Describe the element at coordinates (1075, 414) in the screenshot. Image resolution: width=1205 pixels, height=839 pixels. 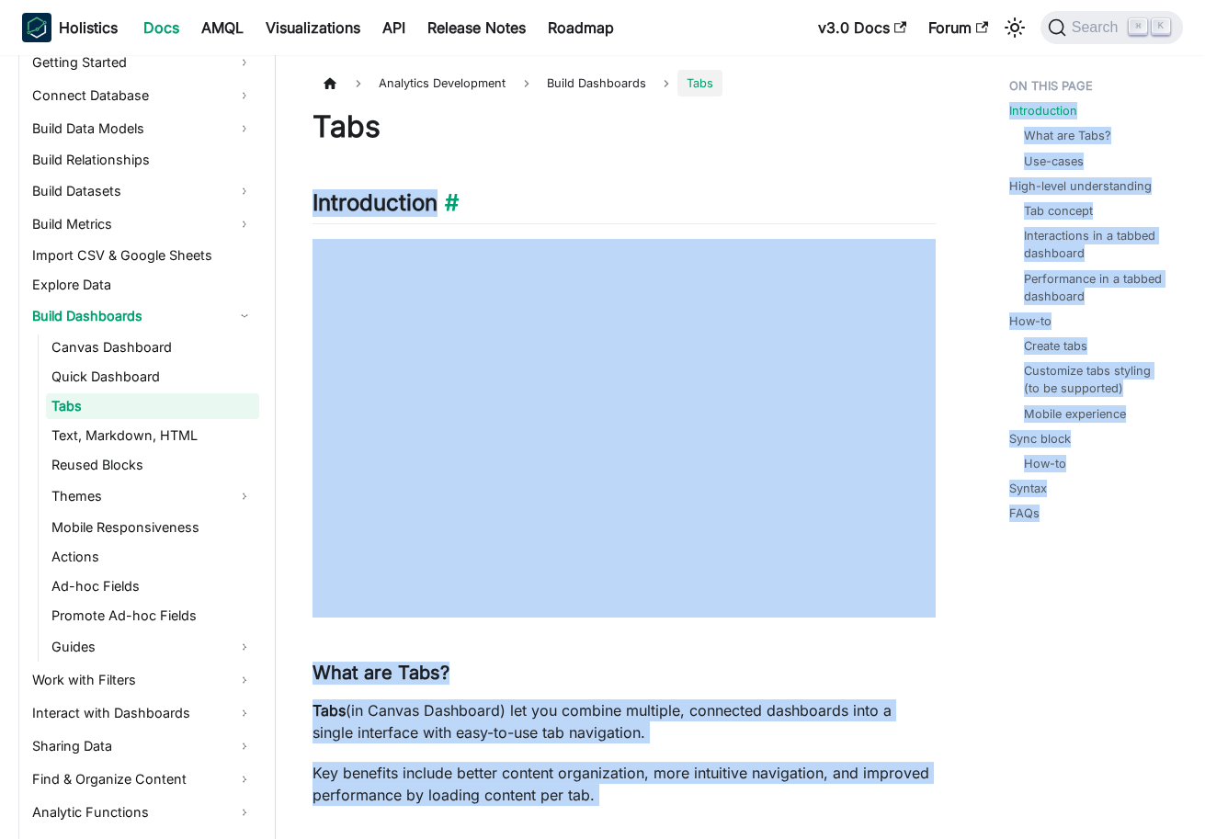
I see `a: Mobile experience` at that location.